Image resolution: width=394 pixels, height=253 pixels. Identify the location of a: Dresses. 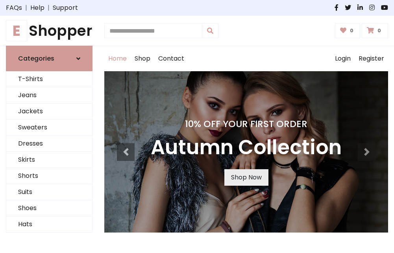
(49, 144).